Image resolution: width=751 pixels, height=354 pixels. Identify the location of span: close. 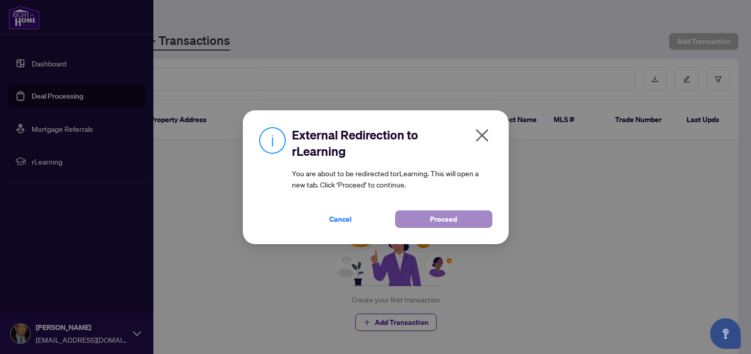
(482, 135).